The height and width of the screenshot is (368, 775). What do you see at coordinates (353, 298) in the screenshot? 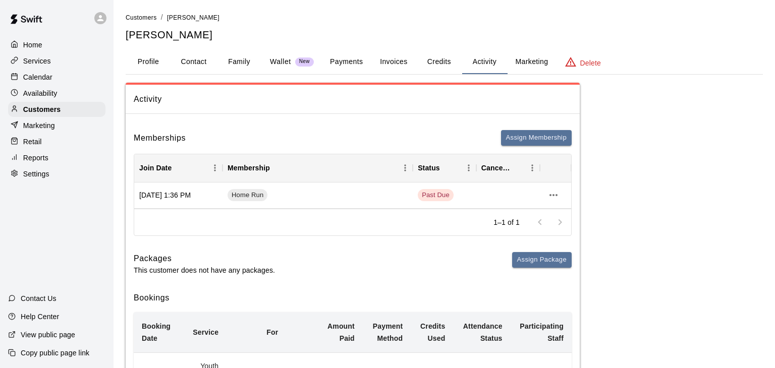
I see `h6: Bookings` at bounding box center [353, 298].